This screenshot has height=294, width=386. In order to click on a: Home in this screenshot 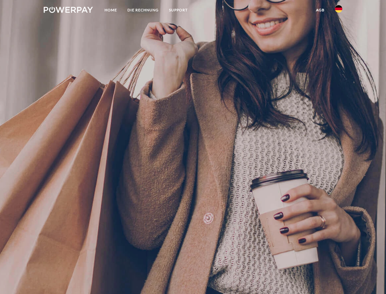, I will do `click(111, 10)`.